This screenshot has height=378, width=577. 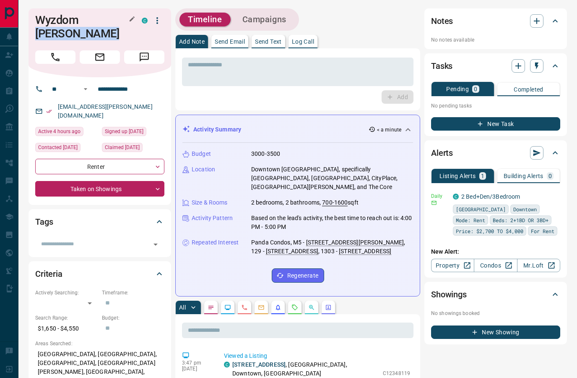 What do you see at coordinates (442, 153) in the screenshot?
I see `h2: Alerts` at bounding box center [442, 153].